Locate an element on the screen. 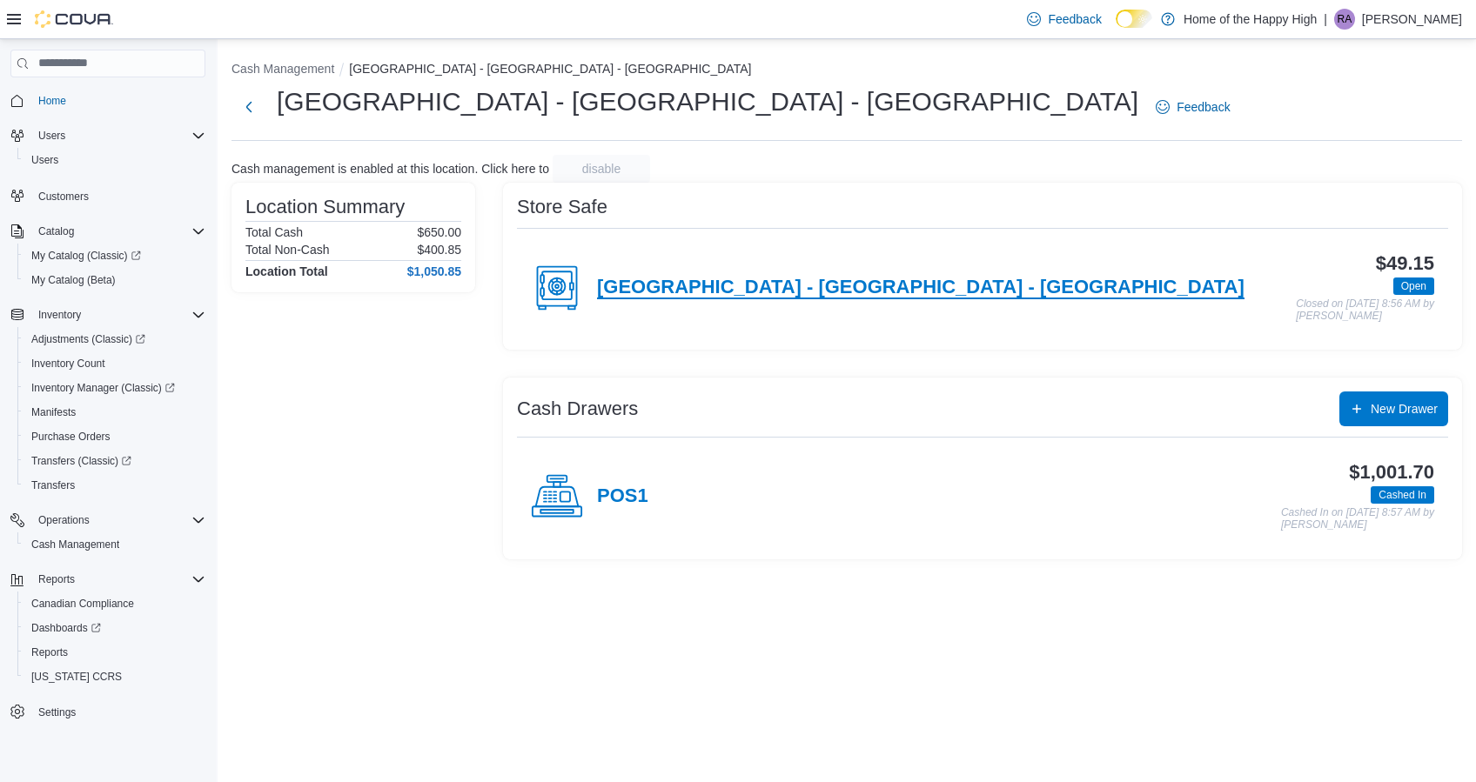 Image resolution: width=1476 pixels, height=782 pixels. span: Cashed In is located at coordinates (1402, 495).